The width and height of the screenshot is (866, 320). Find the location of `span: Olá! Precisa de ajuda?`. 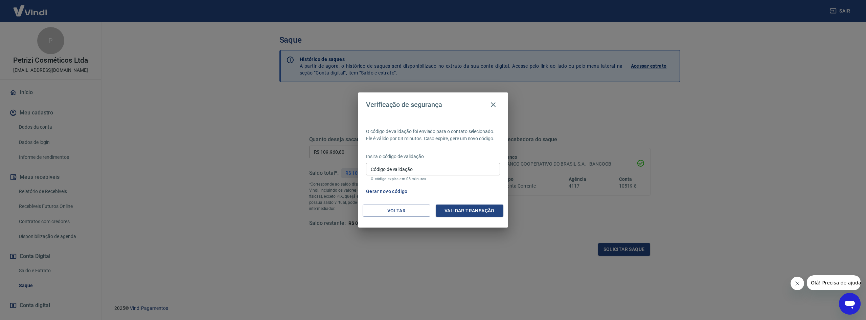

span: Olá! Precisa de ajuda? is located at coordinates (30, 7).